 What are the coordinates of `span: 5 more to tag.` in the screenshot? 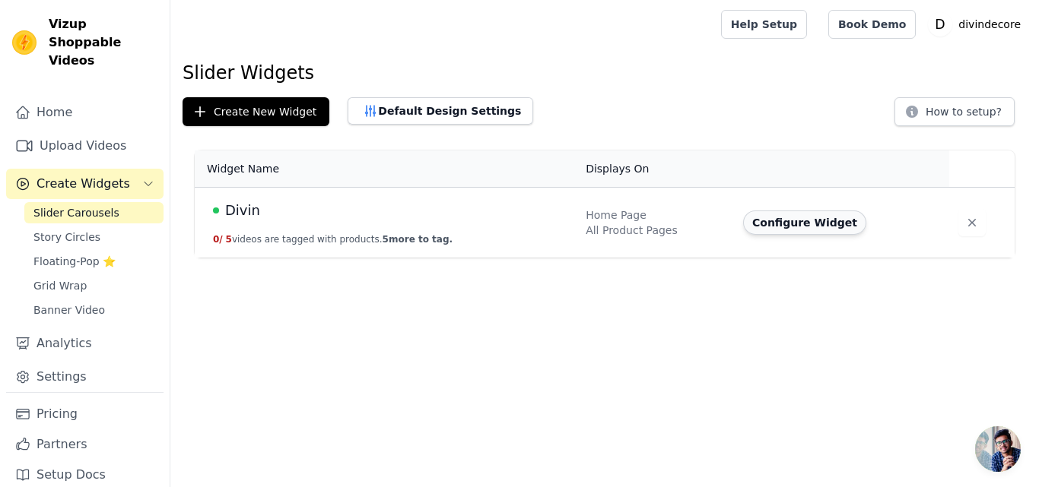 It's located at (417, 240).